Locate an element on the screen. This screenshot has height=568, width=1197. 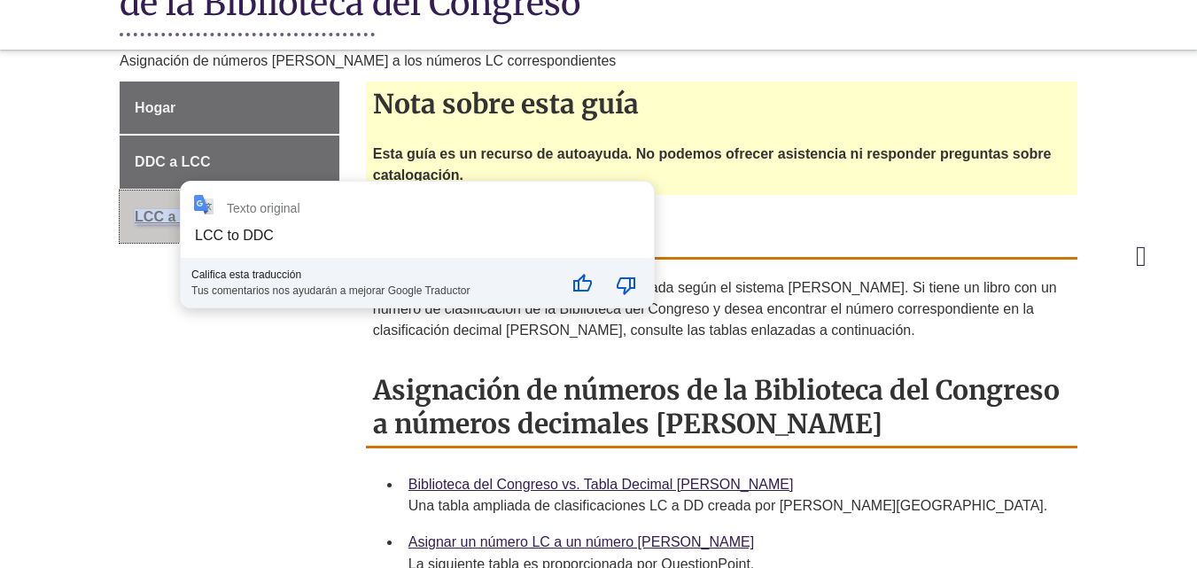
font: Nota sobre esta guía is located at coordinates (506, 104).